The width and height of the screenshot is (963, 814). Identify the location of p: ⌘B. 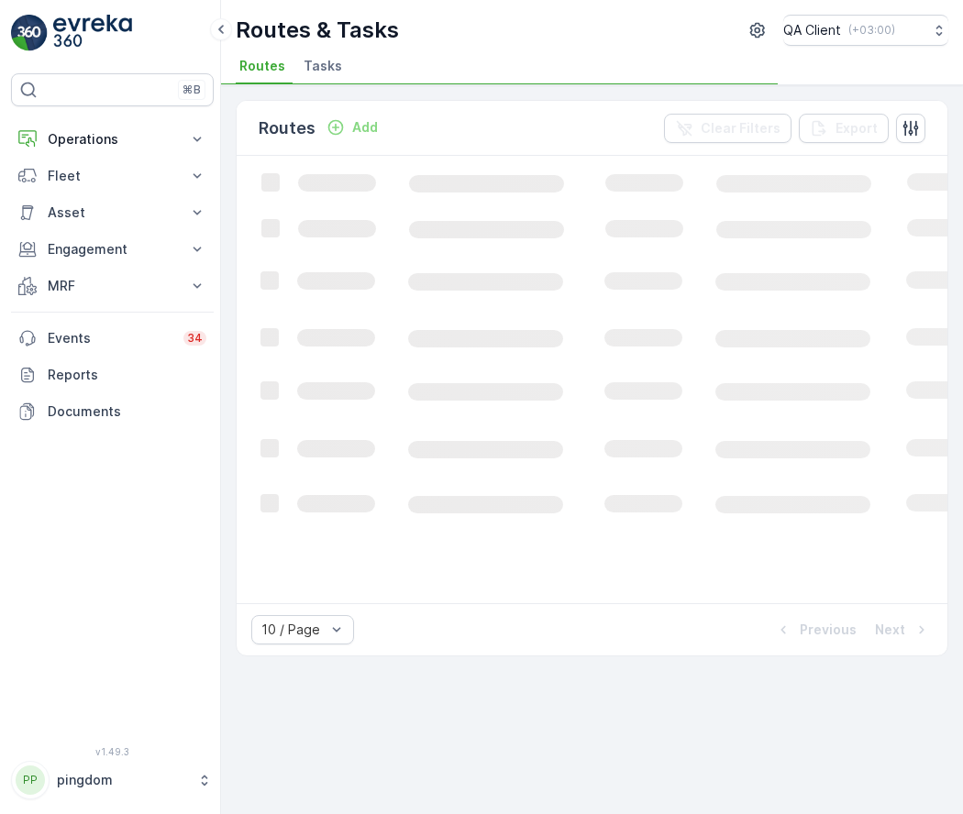
(192, 90).